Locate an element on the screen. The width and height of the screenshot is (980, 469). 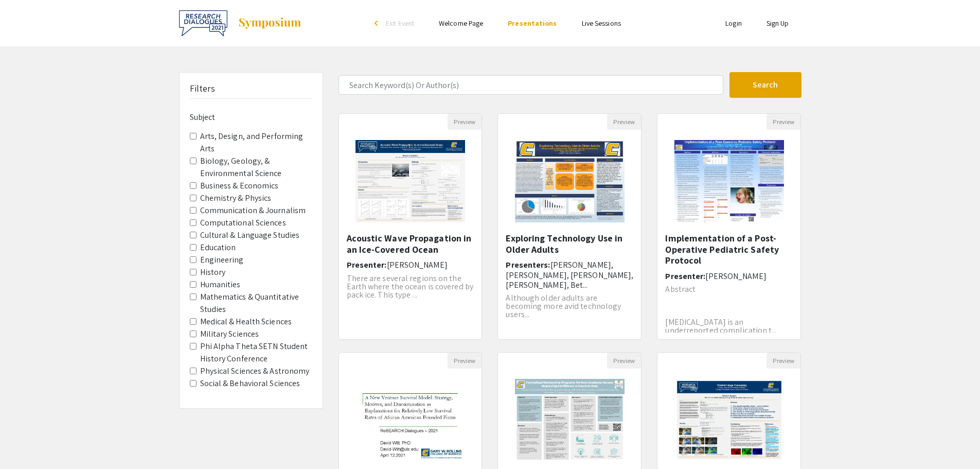
h6: Subject is located at coordinates (251, 117).